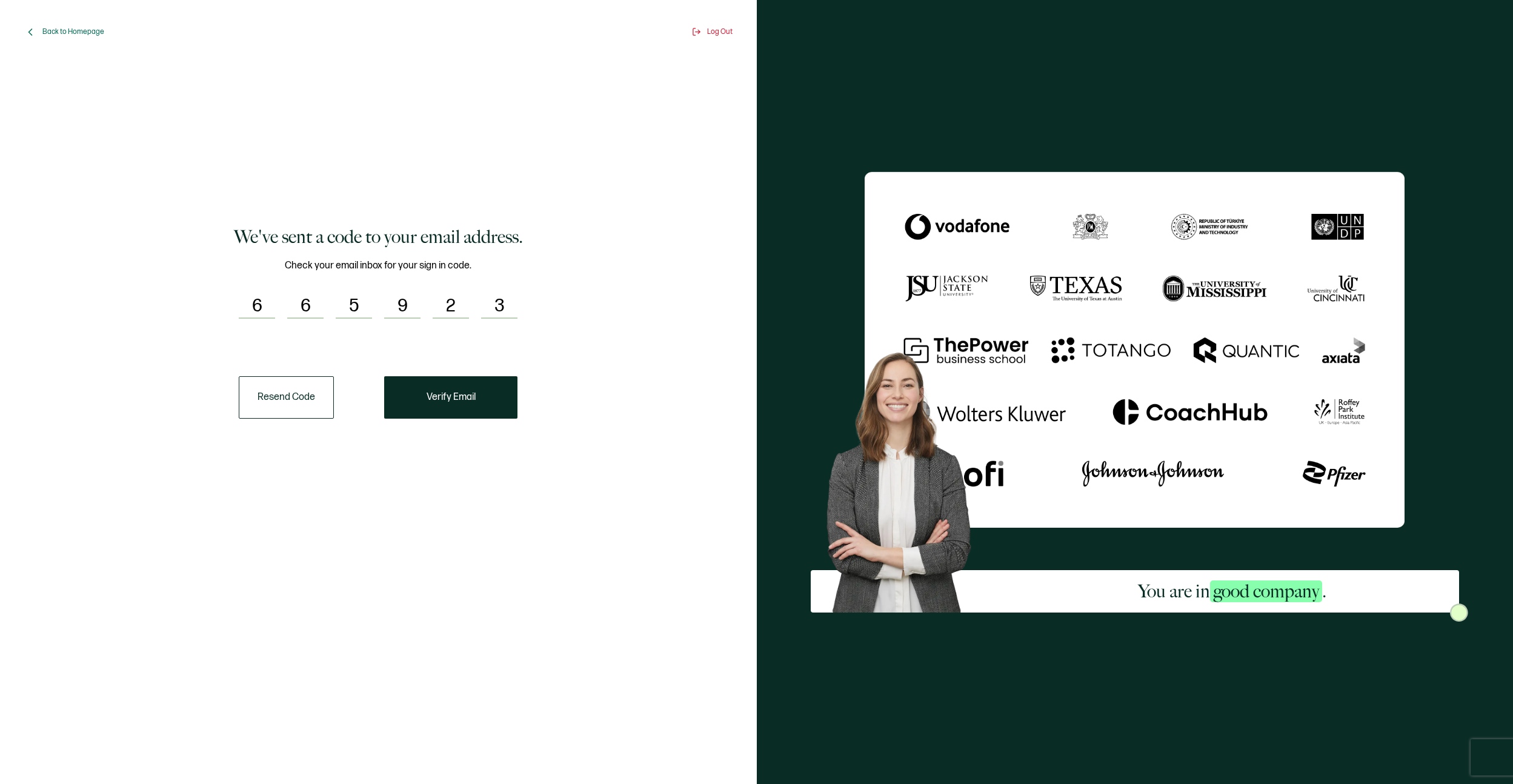 This screenshot has height=784, width=1513. What do you see at coordinates (908, 476) in the screenshot?
I see `img: Sertifier Signup - You are in <span class="strong-h">good company</span>. Hero` at bounding box center [908, 476].